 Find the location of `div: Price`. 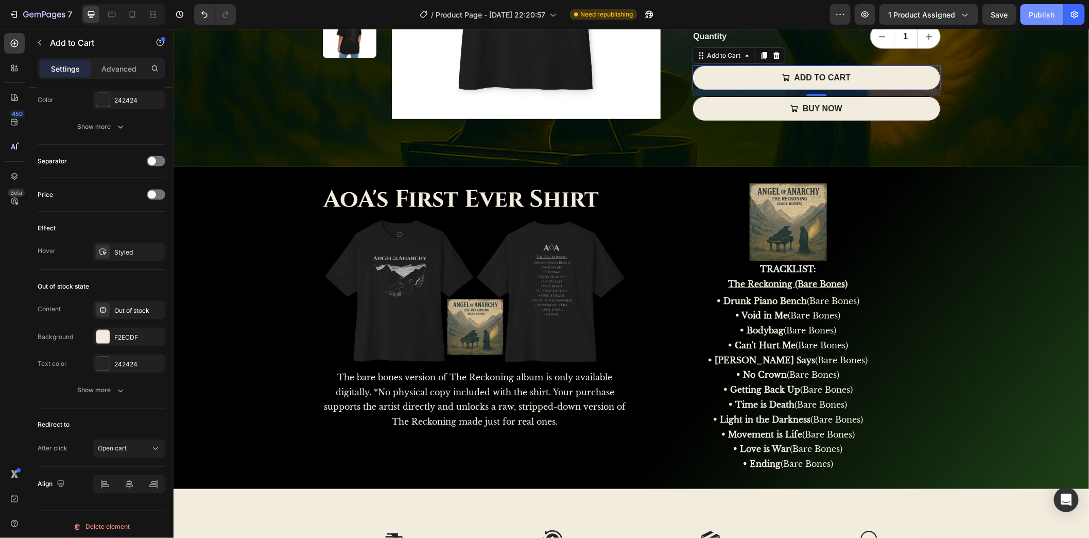

div: Price is located at coordinates (45, 195).